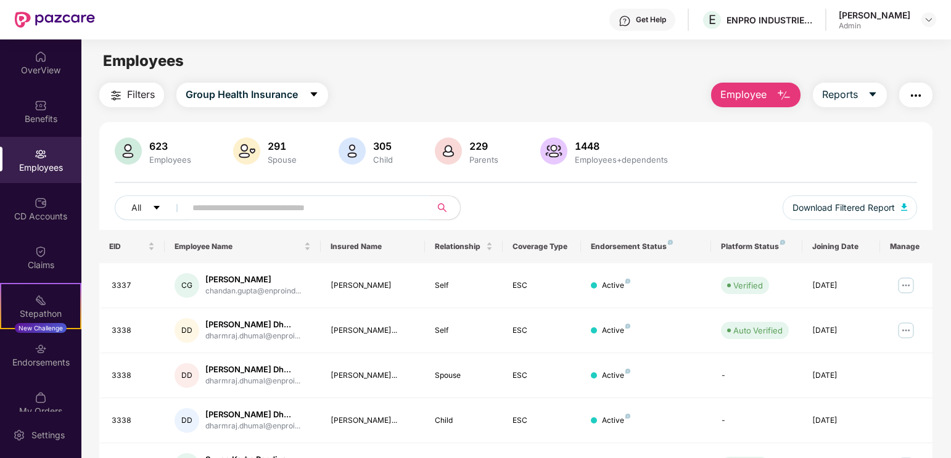  I want to click on div: Parents, so click(484, 160).